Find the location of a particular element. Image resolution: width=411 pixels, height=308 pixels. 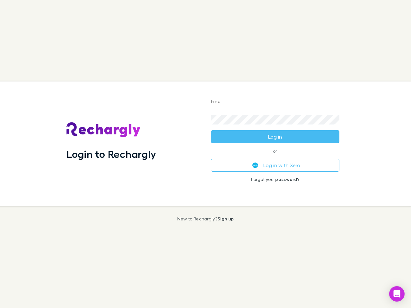

button: Log in is located at coordinates (275, 137).